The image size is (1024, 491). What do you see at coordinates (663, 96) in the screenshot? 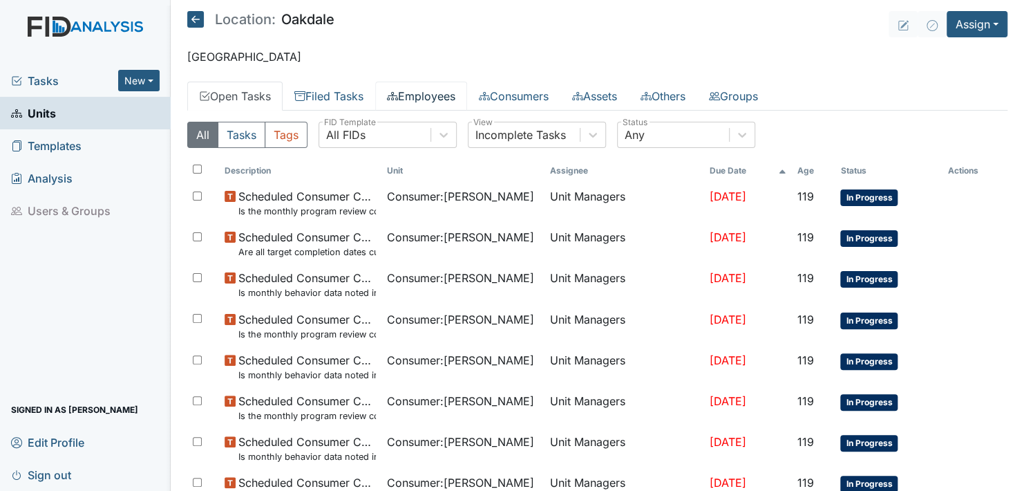
I see `a: Others` at bounding box center [663, 96].